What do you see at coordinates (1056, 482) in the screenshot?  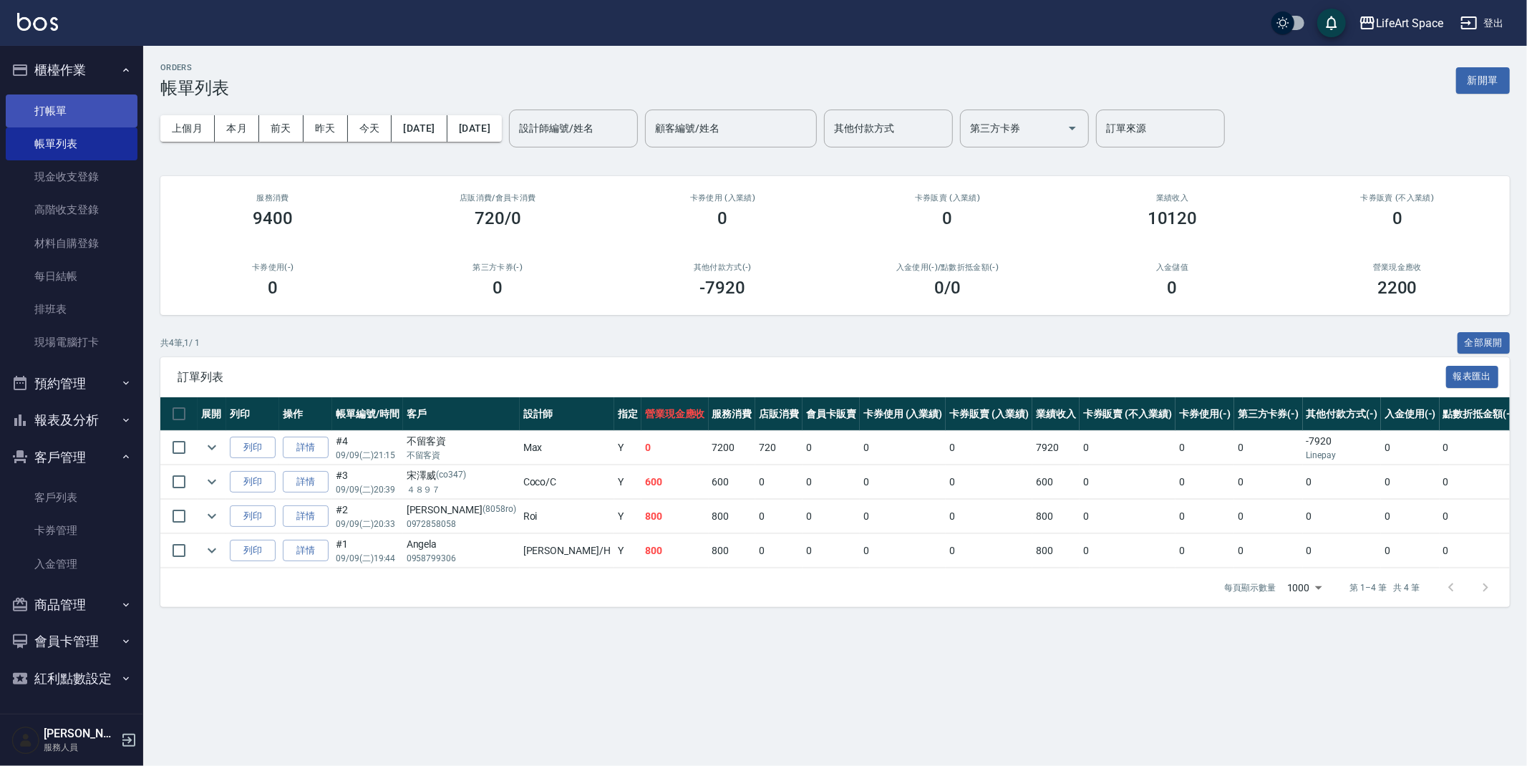 I see `td: 600` at bounding box center [1056, 482].